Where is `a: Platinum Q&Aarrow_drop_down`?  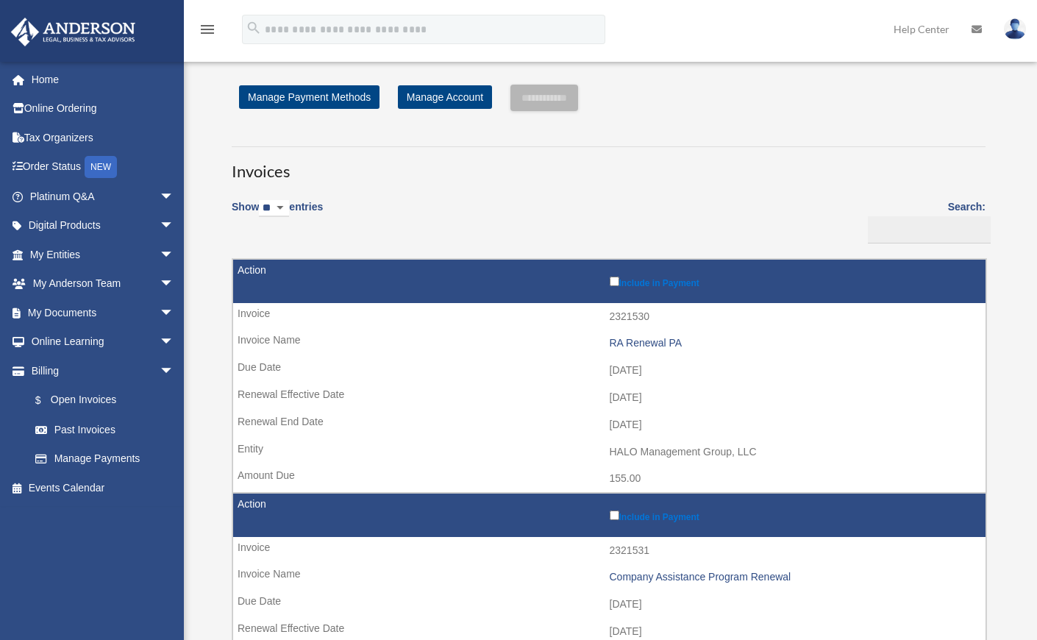
a: Platinum Q&Aarrow_drop_down is located at coordinates (103, 196).